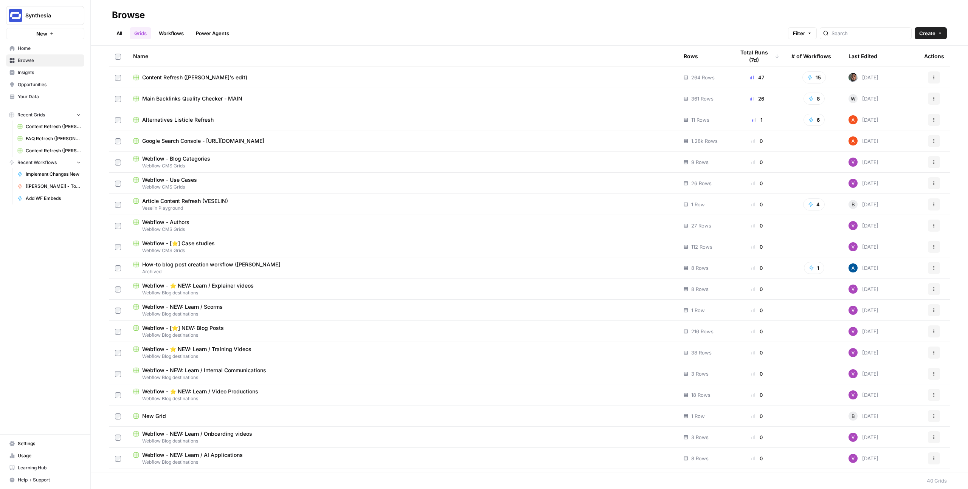 This screenshot has height=489, width=968. Describe the element at coordinates (119, 33) in the screenshot. I see `a: All` at that location.